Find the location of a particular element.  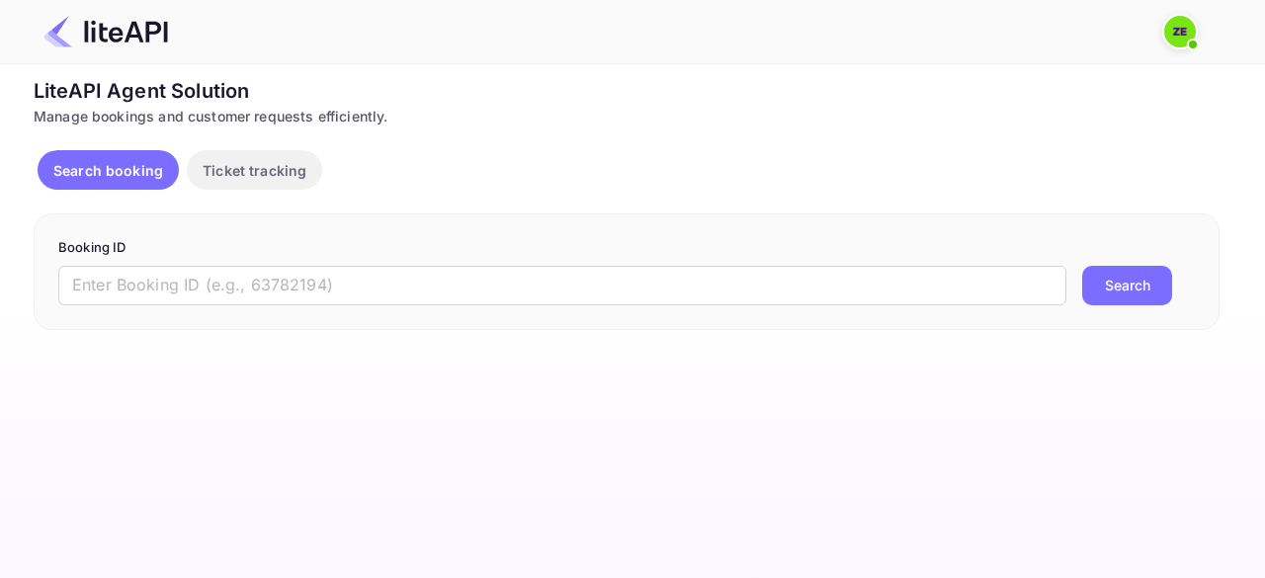

div: Manage bookings and customer requests efficiently. is located at coordinates (627, 116).